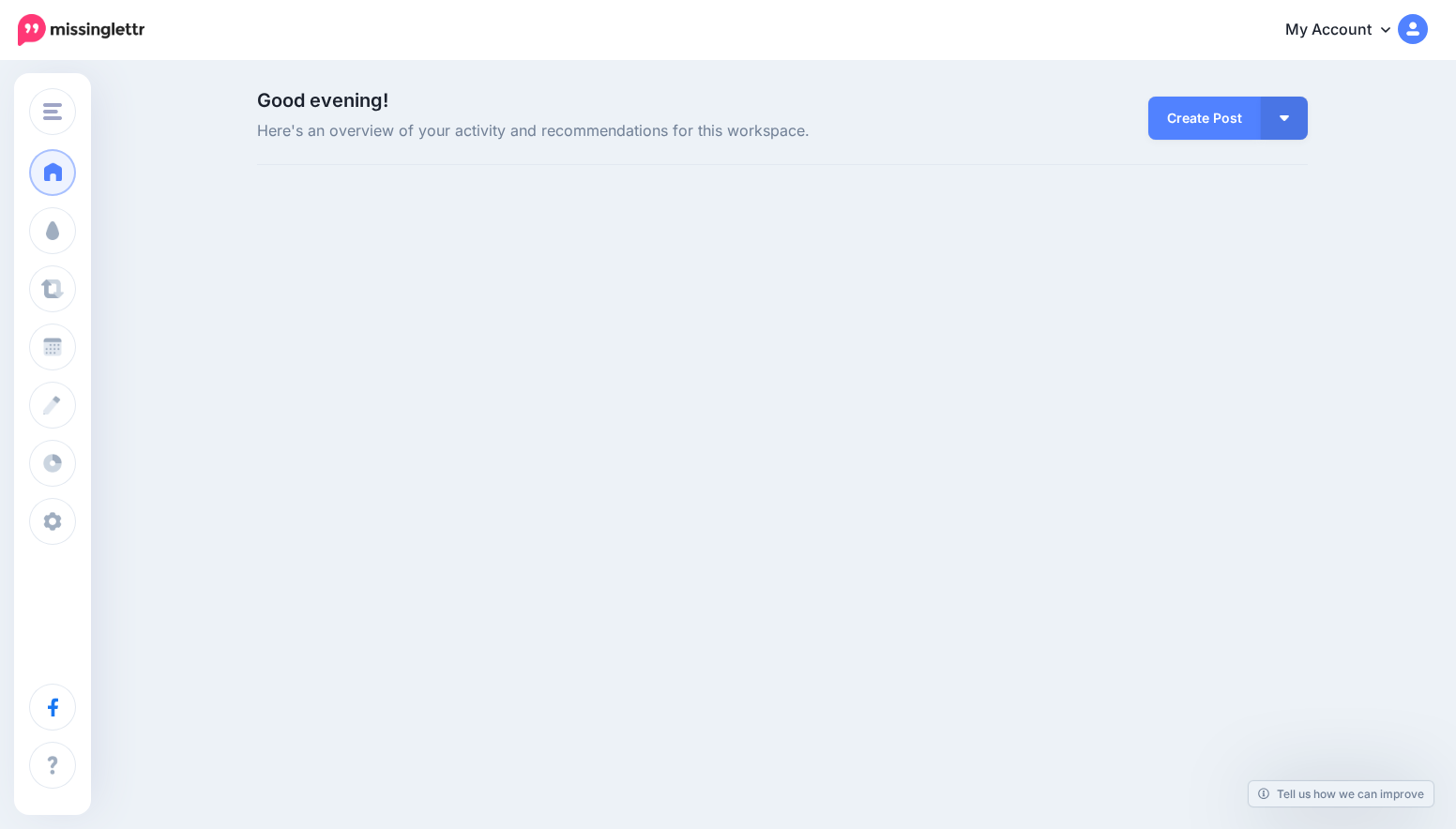 This screenshot has width=1456, height=829. Describe the element at coordinates (1285, 118) in the screenshot. I see `img: arrow-down-white.png` at that location.